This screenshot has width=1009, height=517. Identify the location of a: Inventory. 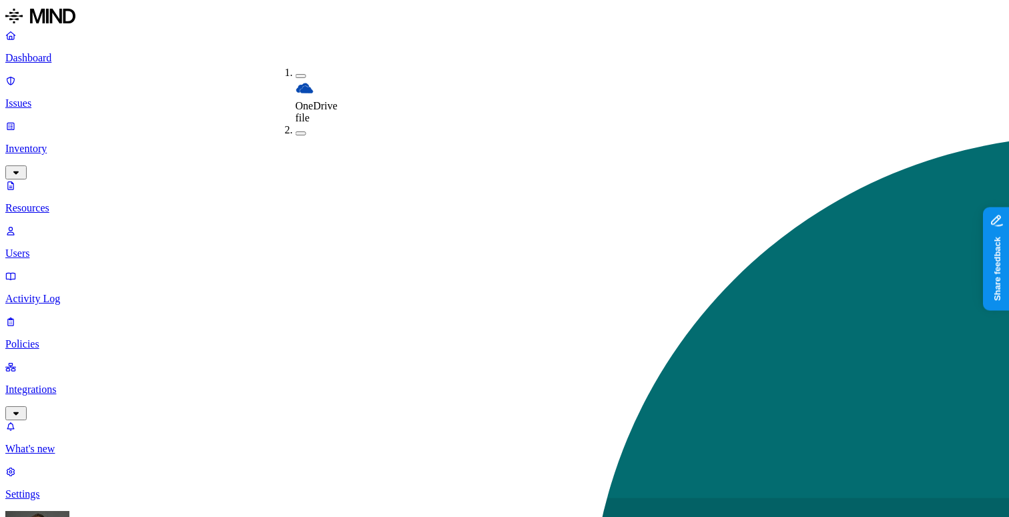
(504, 149).